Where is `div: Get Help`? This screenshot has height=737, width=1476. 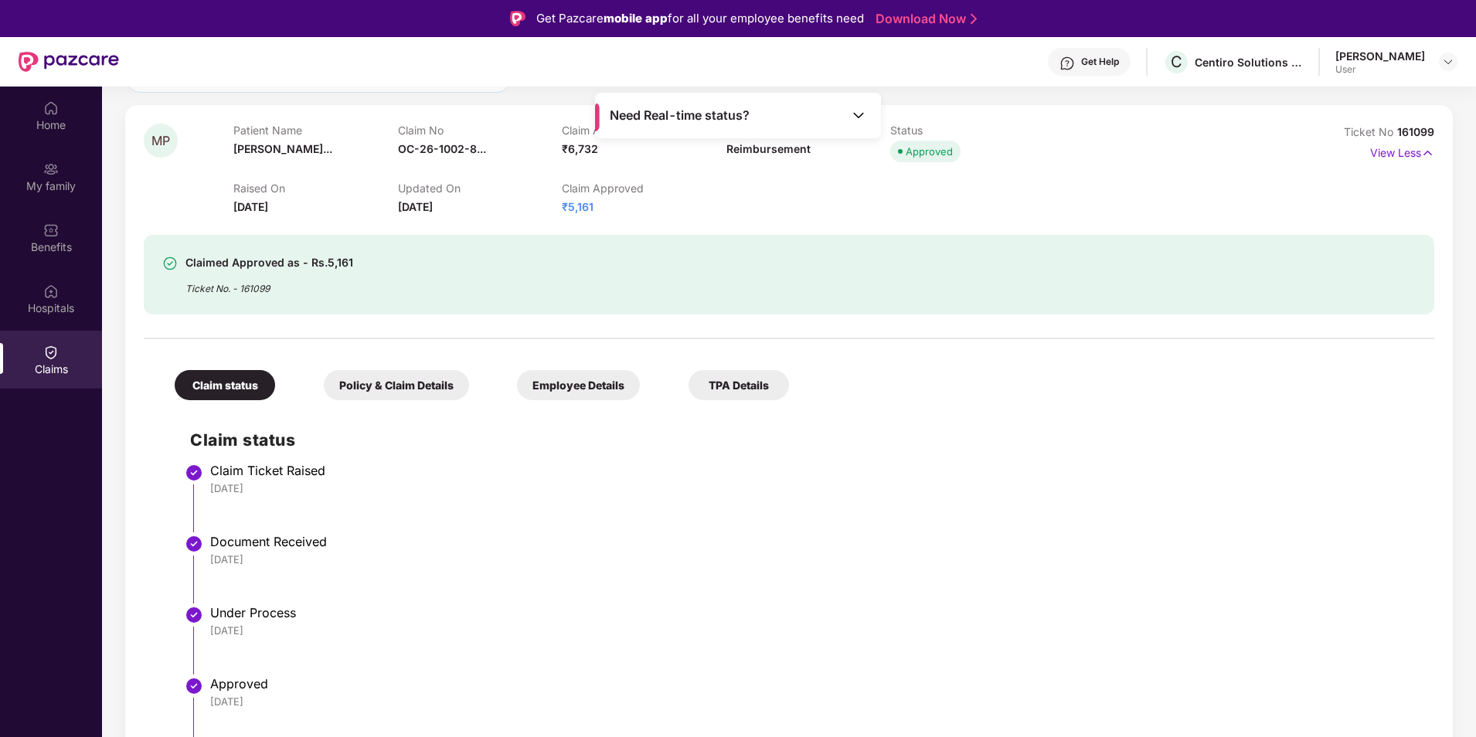
div: Get Help is located at coordinates (1099, 62).